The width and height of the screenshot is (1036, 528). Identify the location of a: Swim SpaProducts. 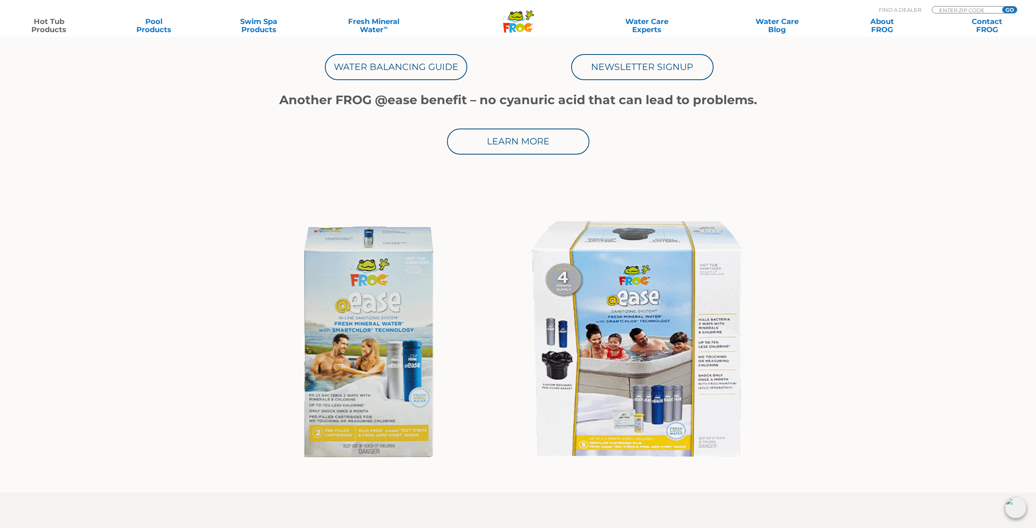
(259, 26).